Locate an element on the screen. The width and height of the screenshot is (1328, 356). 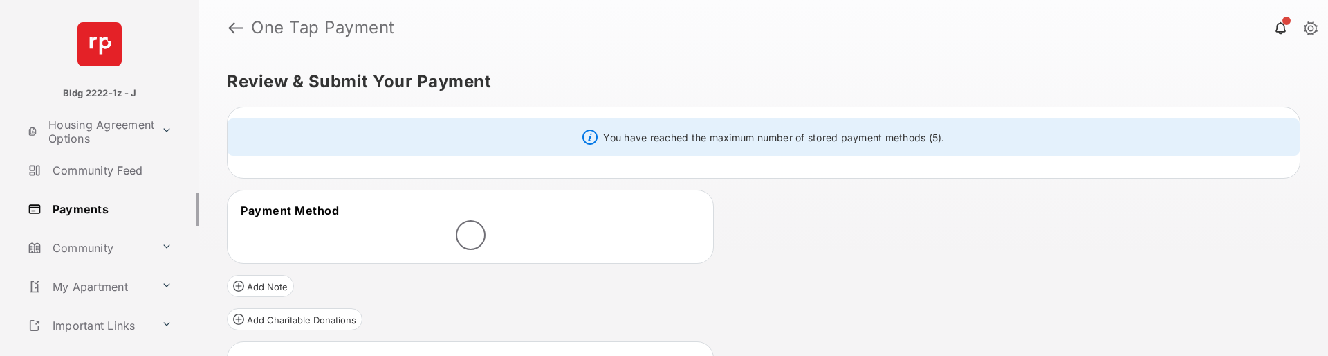
strong: One Tap Payment is located at coordinates (323, 28).